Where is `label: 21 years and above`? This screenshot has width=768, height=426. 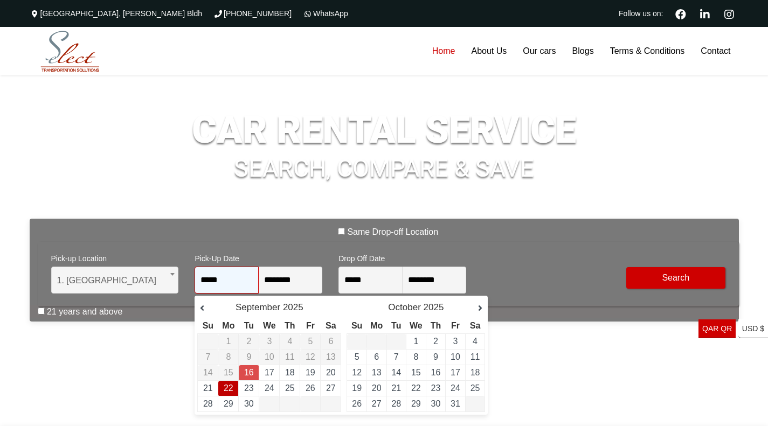 label: 21 years and above is located at coordinates (85, 312).